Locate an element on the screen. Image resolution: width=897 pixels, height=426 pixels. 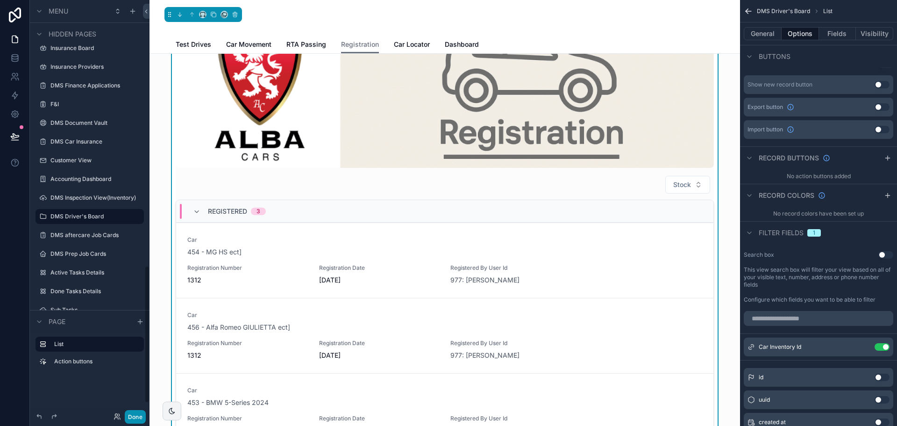
a: DMS Driver's Board is located at coordinates (94, 216).